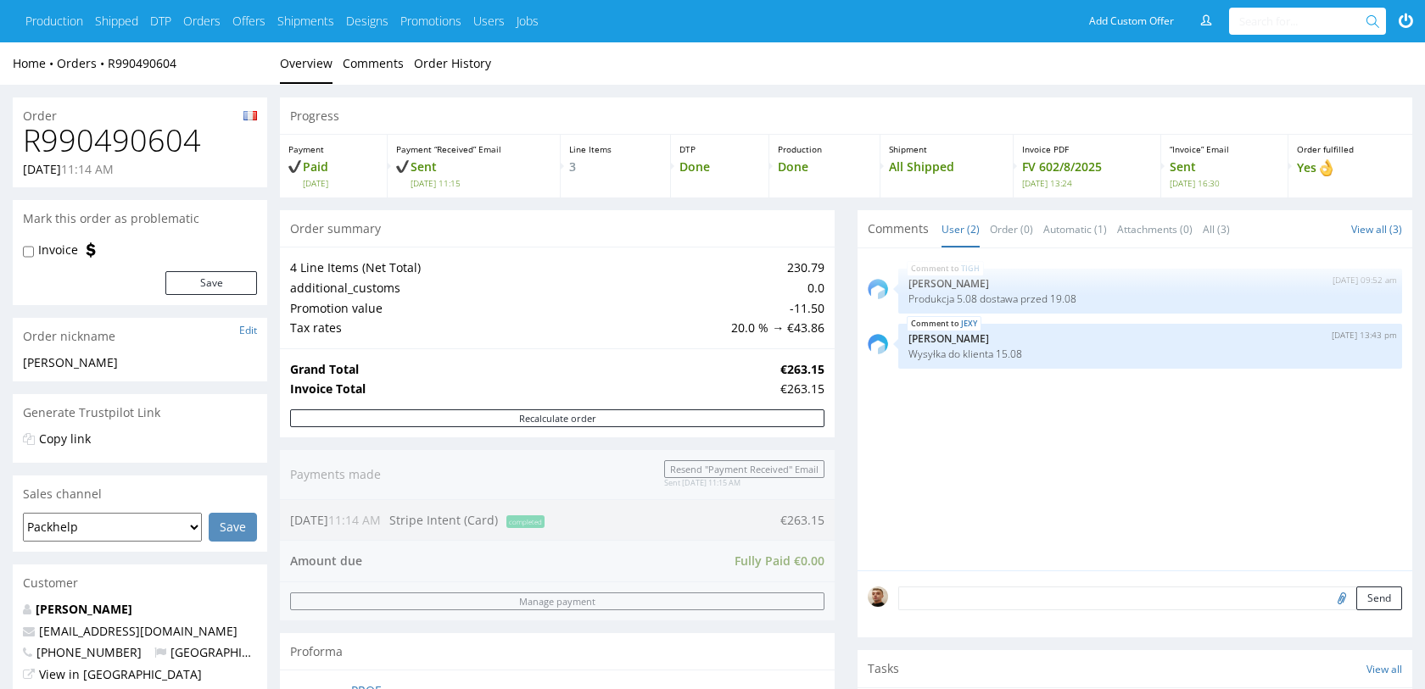  What do you see at coordinates (250, 115) in the screenshot?
I see `img: fr-79a39793efbf8217efbbc840e1b2041fe995363a5f12f0c01dd4d1462e5eb842.png` at bounding box center [250, 115].